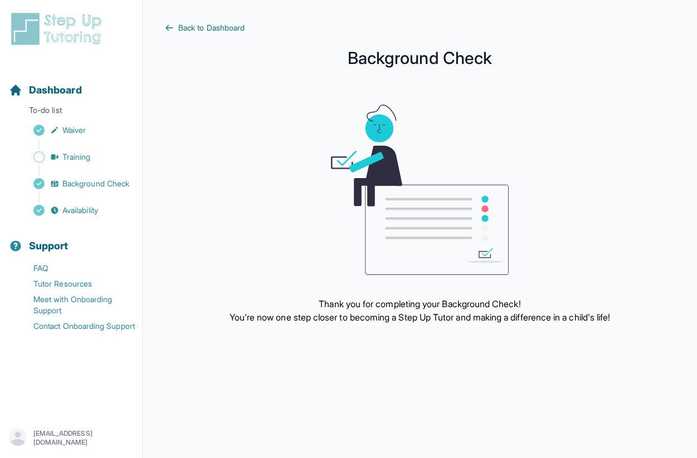  Describe the element at coordinates (75, 326) in the screenshot. I see `a: Contact Onboarding Support` at that location.